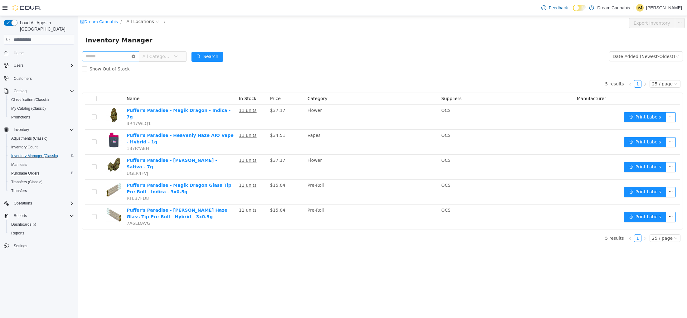 Image resolution: width=687 pixels, height=318 pixels. I want to click on button: Manifests, so click(42, 165).